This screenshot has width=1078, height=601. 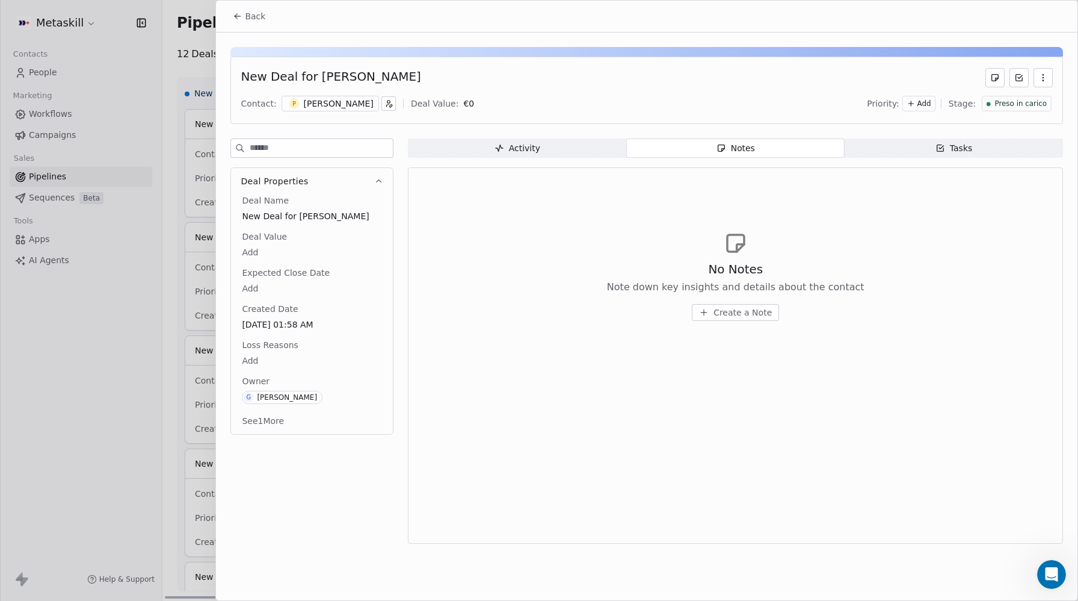 What do you see at coordinates (256, 381) in the screenshot?
I see `span: Owner` at bounding box center [256, 381].